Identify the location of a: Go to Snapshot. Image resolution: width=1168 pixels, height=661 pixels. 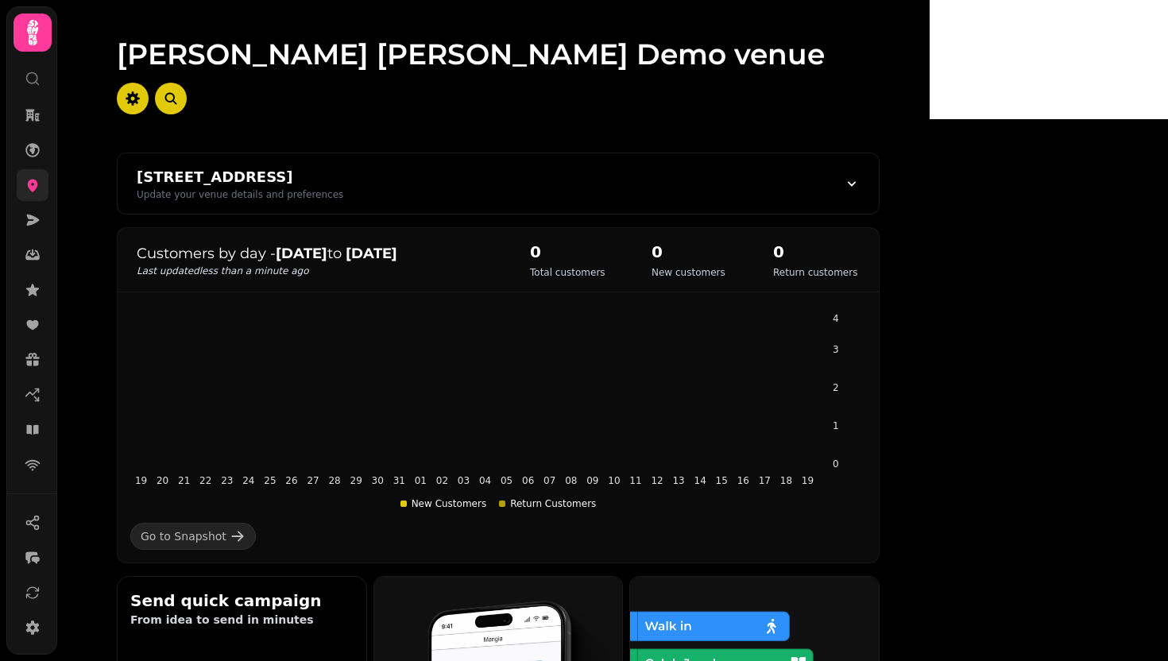
(193, 536).